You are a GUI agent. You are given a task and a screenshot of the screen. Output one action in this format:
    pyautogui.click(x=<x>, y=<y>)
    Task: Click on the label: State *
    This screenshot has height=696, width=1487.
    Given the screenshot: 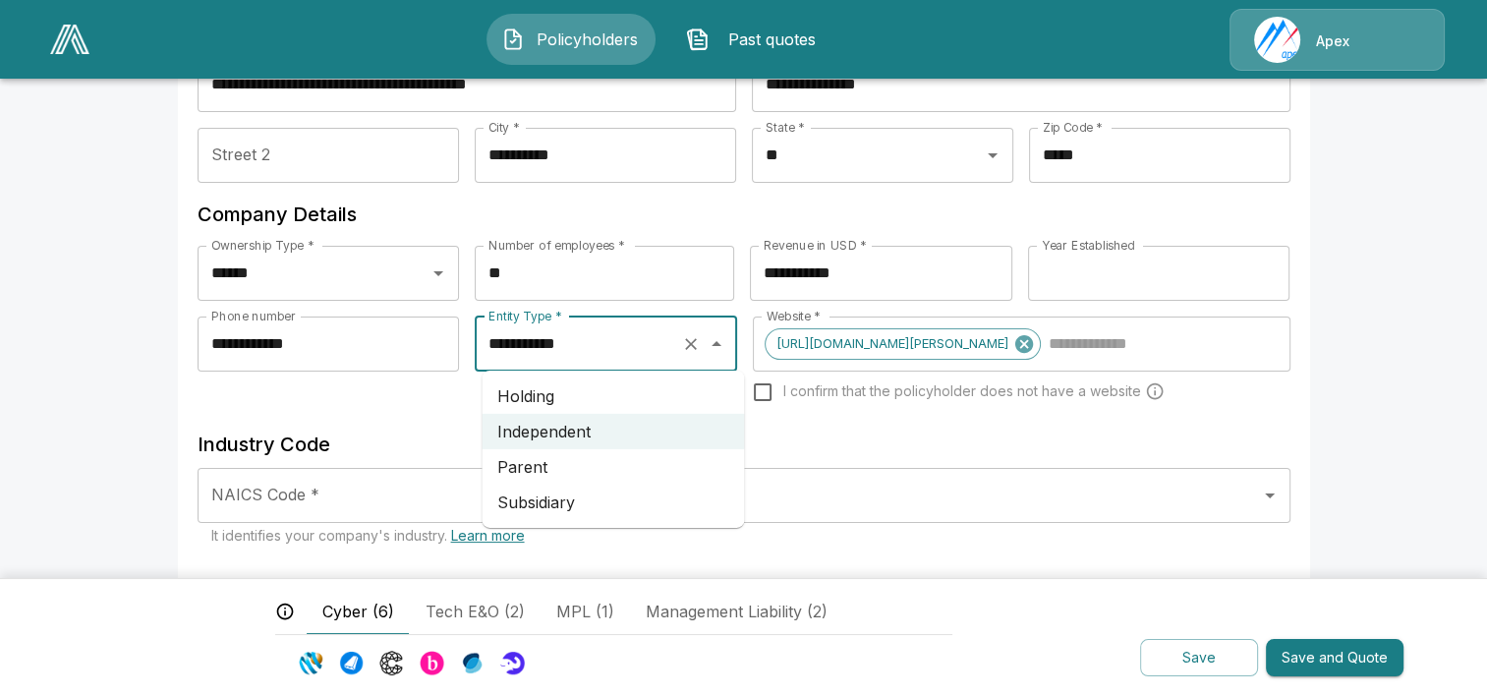 What is the action you would take?
    pyautogui.click(x=785, y=127)
    